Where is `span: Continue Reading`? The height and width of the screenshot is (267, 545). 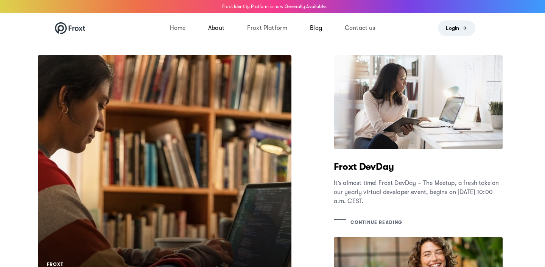 span: Continue Reading is located at coordinates (376, 222).